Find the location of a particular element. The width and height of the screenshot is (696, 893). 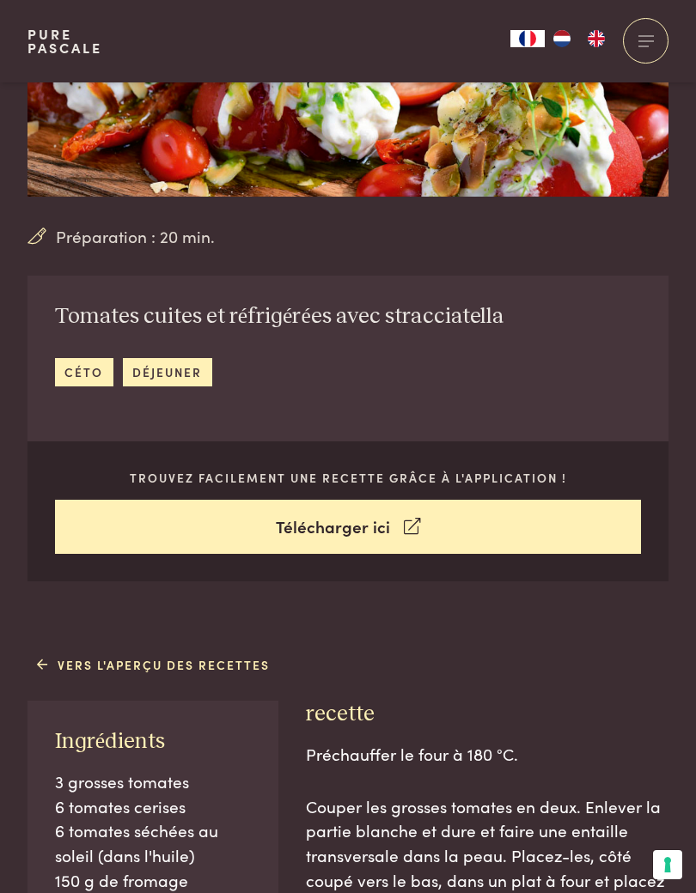

a: Télécharger ici is located at coordinates (348, 526).